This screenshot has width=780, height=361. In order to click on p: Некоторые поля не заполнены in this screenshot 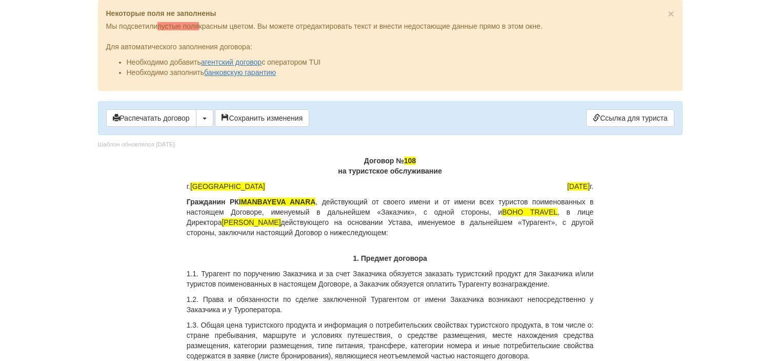, I will do `click(390, 13)`.